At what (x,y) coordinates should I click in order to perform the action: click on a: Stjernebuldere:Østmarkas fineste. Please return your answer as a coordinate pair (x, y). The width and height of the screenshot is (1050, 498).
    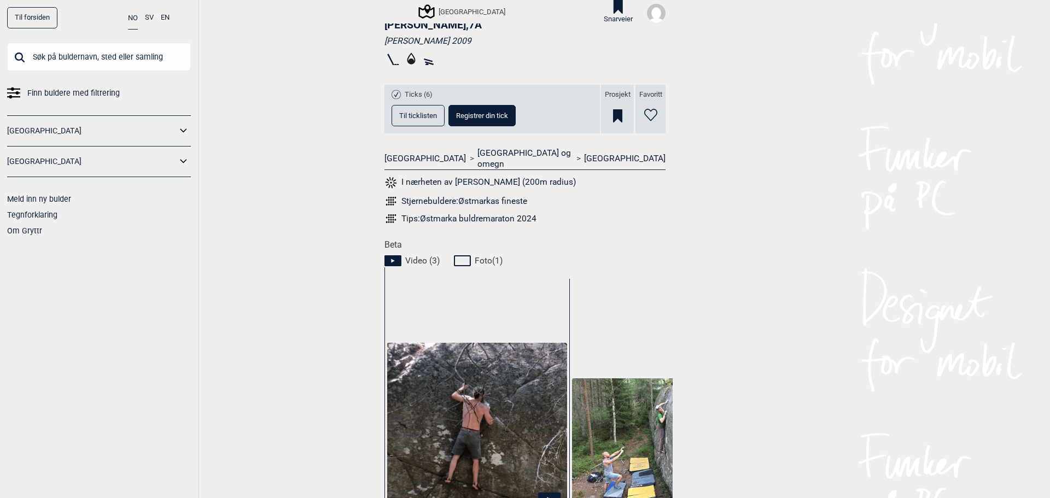
    Looking at the image, I should click on (525, 201).